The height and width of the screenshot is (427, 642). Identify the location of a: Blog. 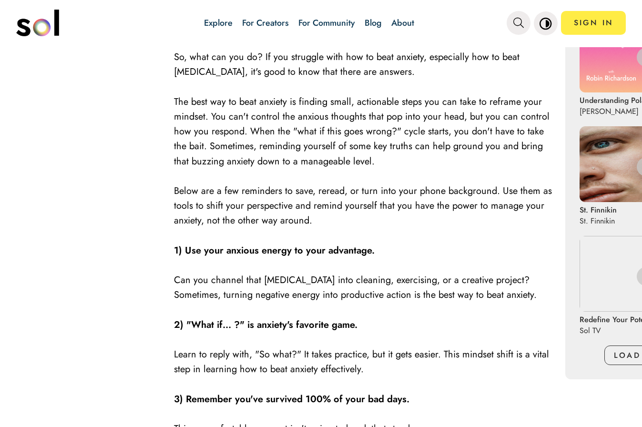
(373, 23).